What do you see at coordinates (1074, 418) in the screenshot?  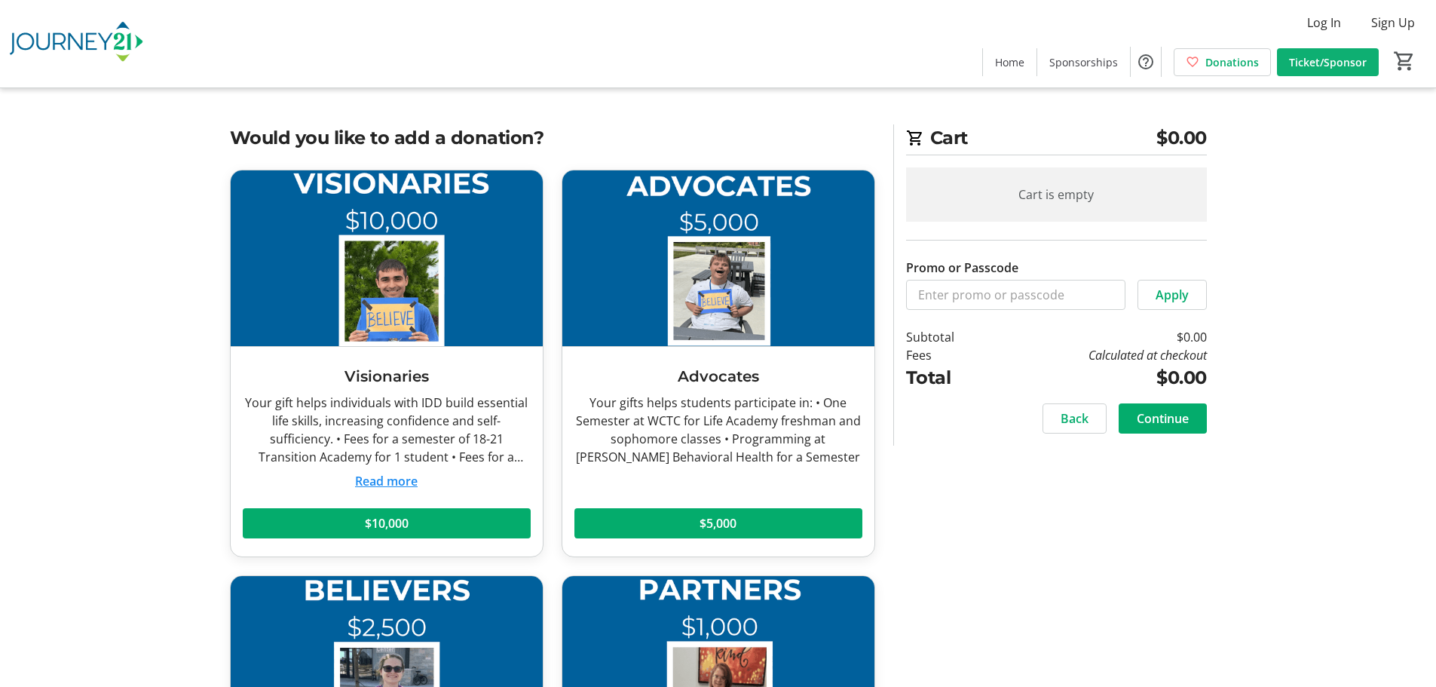 I see `button: Back` at bounding box center [1074, 418].